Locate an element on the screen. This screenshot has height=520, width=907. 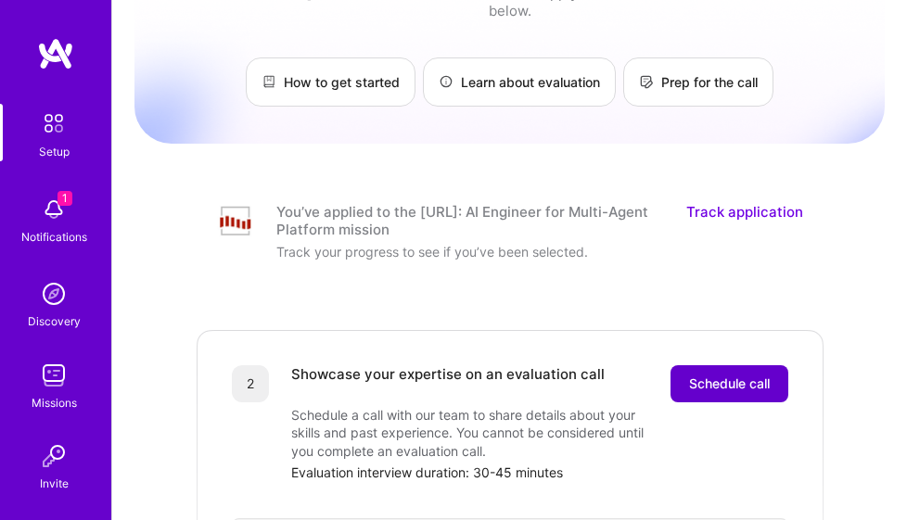
img: teamwork is located at coordinates (54, 376).